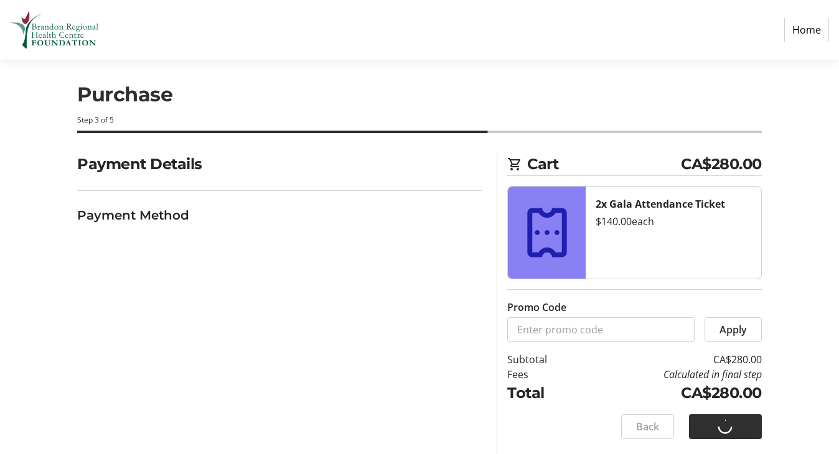 Image resolution: width=839 pixels, height=454 pixels. I want to click on h1: Purchase, so click(419, 95).